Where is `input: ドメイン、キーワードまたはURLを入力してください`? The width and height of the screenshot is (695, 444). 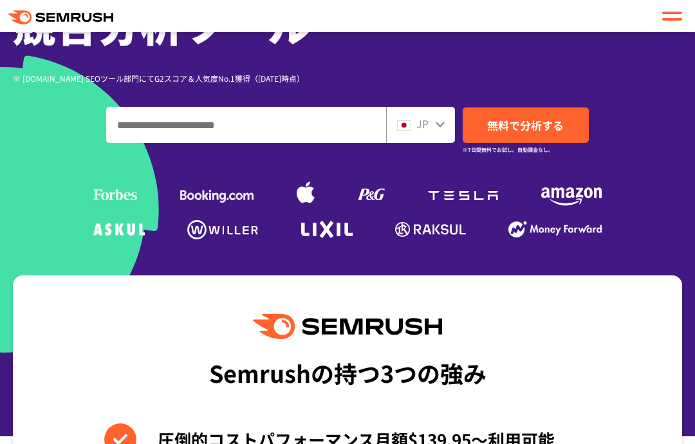 input: ドメイン、キーワードまたはURLを入力してください is located at coordinates (246, 125).